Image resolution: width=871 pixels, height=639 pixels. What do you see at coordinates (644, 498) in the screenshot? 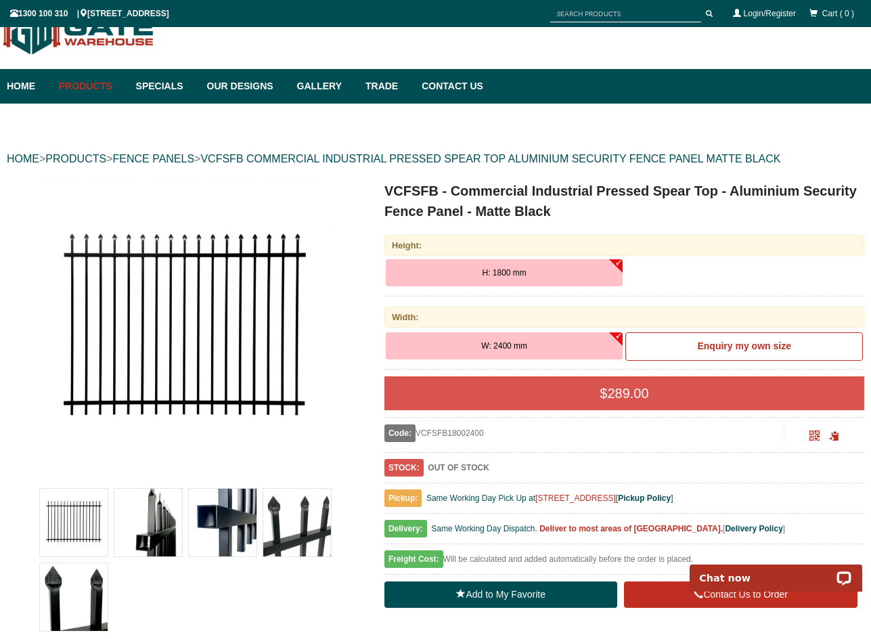
I see `a: Pickup Policy` at bounding box center [644, 498].